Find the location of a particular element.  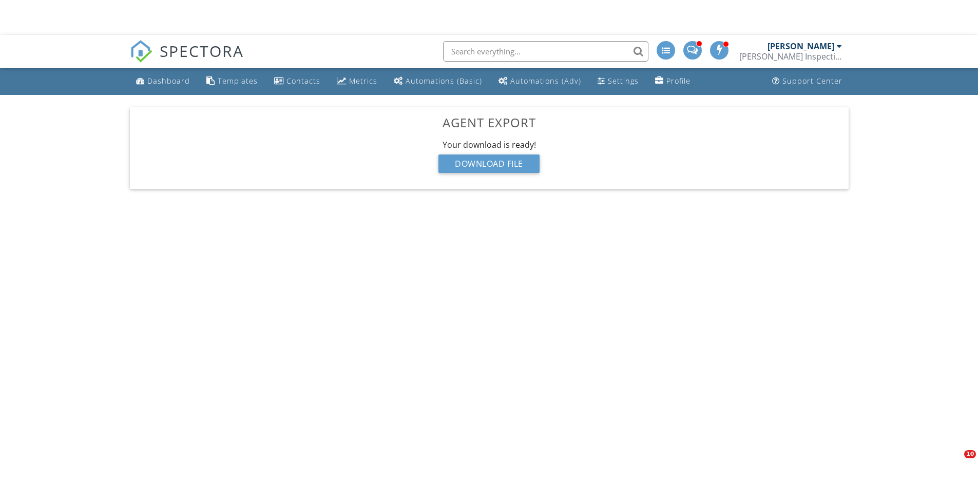

div: Your download is ready! is located at coordinates (489, 145).